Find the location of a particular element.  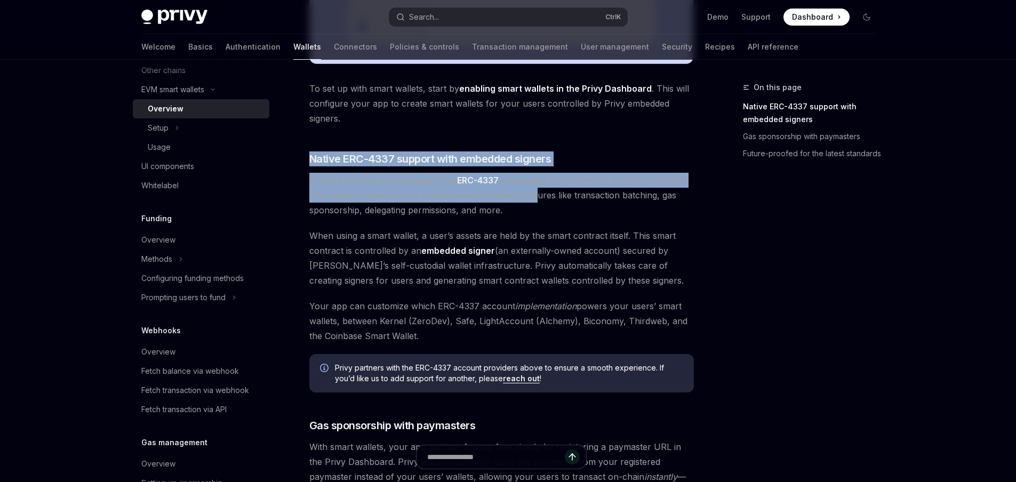

a: Welcome is located at coordinates (158, 47).